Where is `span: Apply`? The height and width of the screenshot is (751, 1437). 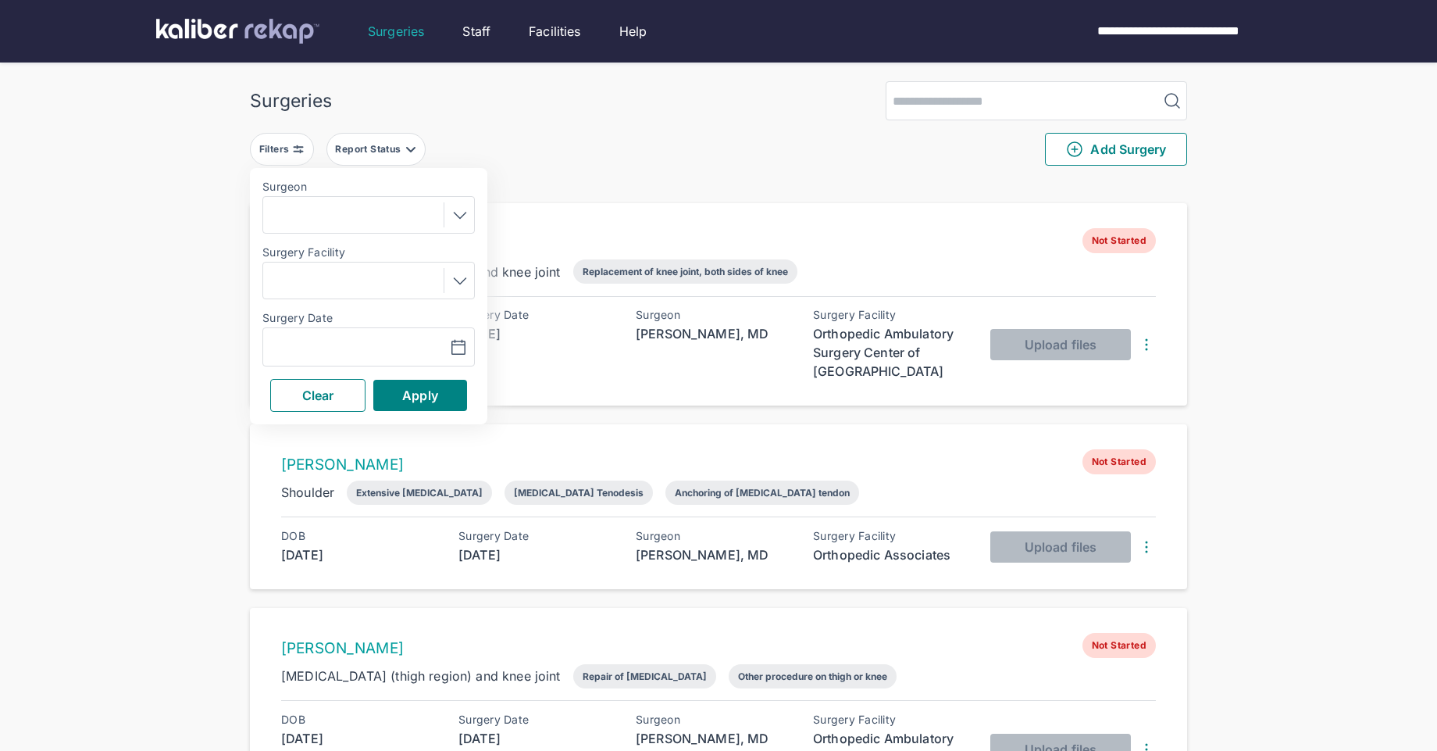
span: Apply is located at coordinates (420, 395).